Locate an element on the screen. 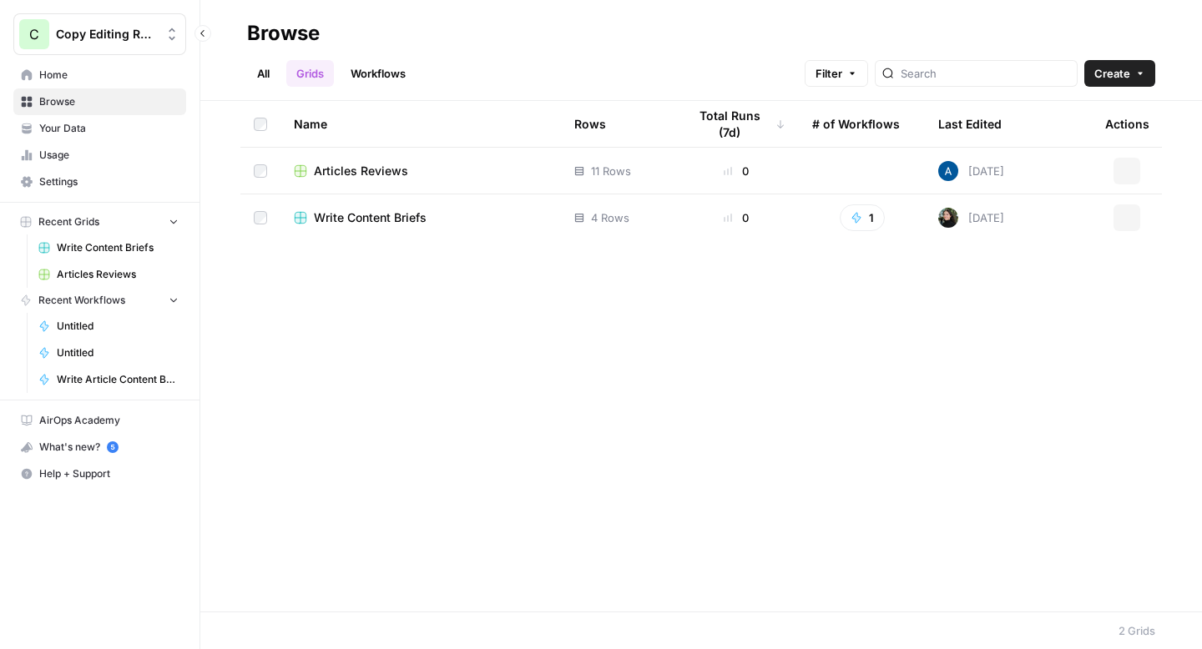 This screenshot has width=1202, height=649. div: Last Edited is located at coordinates (970, 124).